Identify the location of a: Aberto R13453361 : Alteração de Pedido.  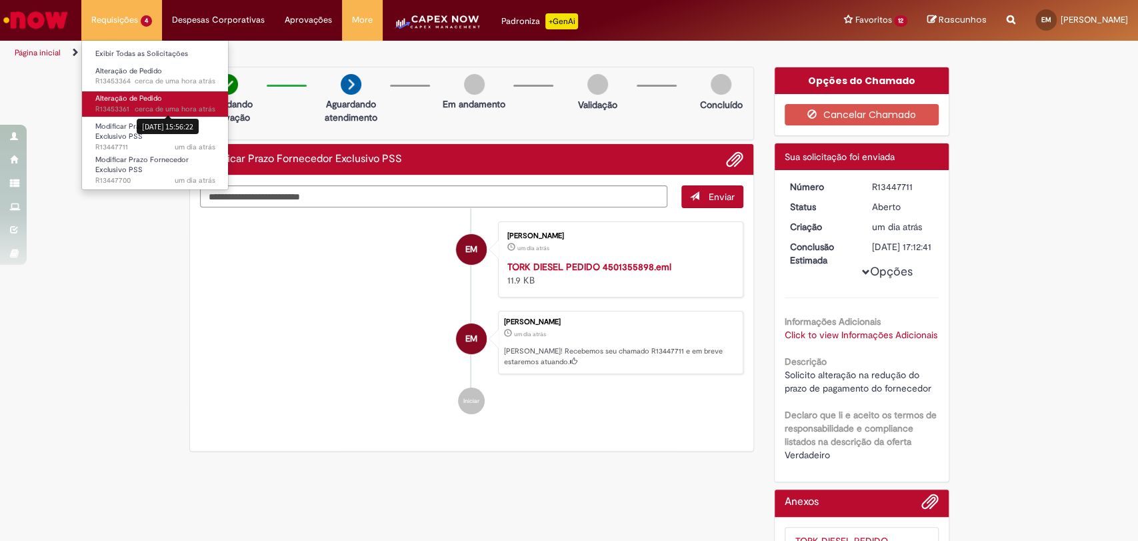
(155, 103).